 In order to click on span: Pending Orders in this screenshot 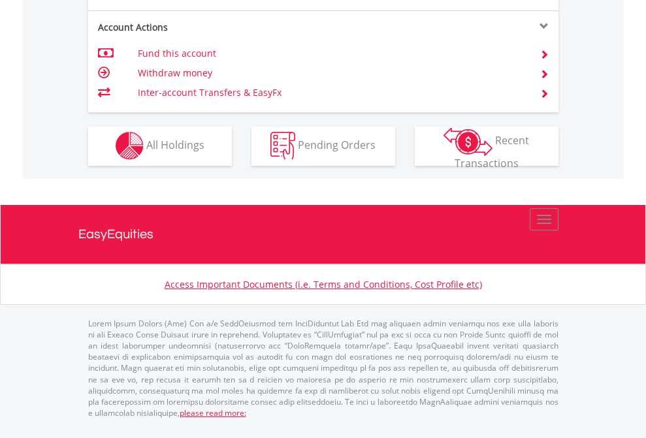, I will do `click(336, 145)`.